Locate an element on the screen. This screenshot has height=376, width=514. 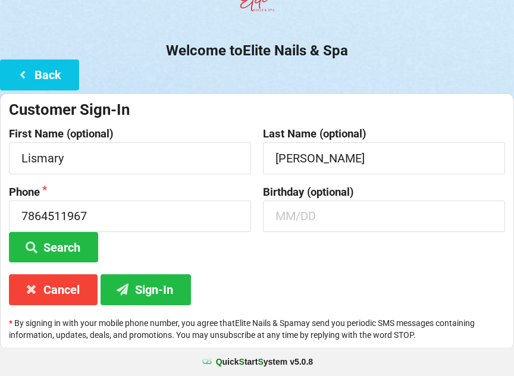
img: favicon.ico is located at coordinates (207, 362).